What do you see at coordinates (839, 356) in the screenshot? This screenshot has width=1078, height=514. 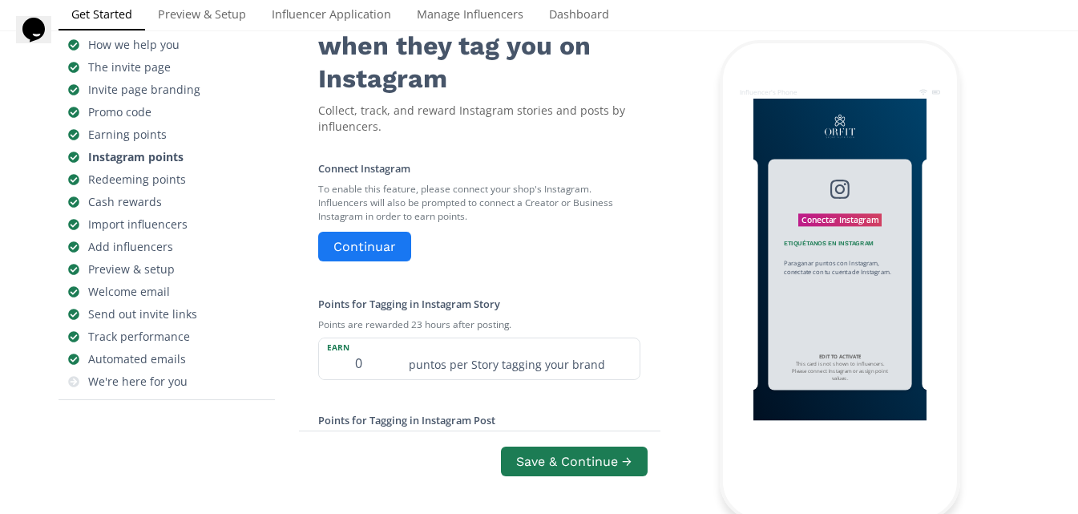 I see `strong: EDIT TO ACTIVATE` at bounding box center [839, 356].